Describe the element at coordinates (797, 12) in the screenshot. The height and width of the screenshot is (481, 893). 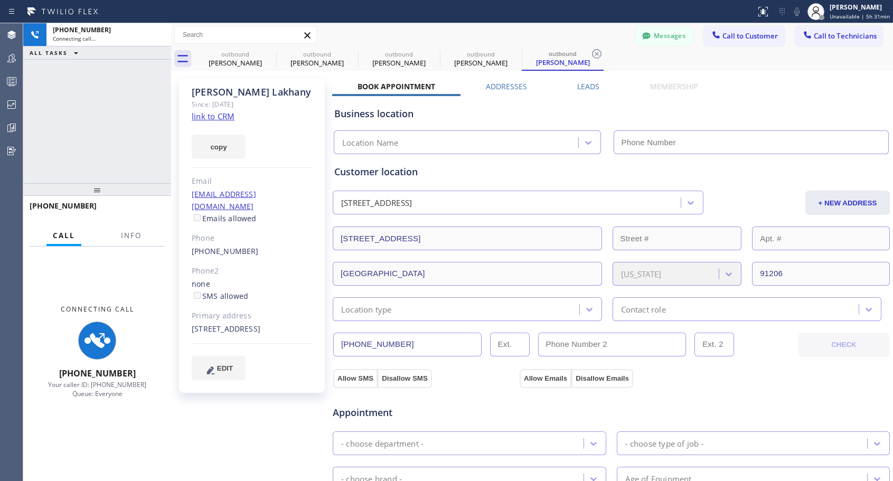
I see `button: Mute` at that location.